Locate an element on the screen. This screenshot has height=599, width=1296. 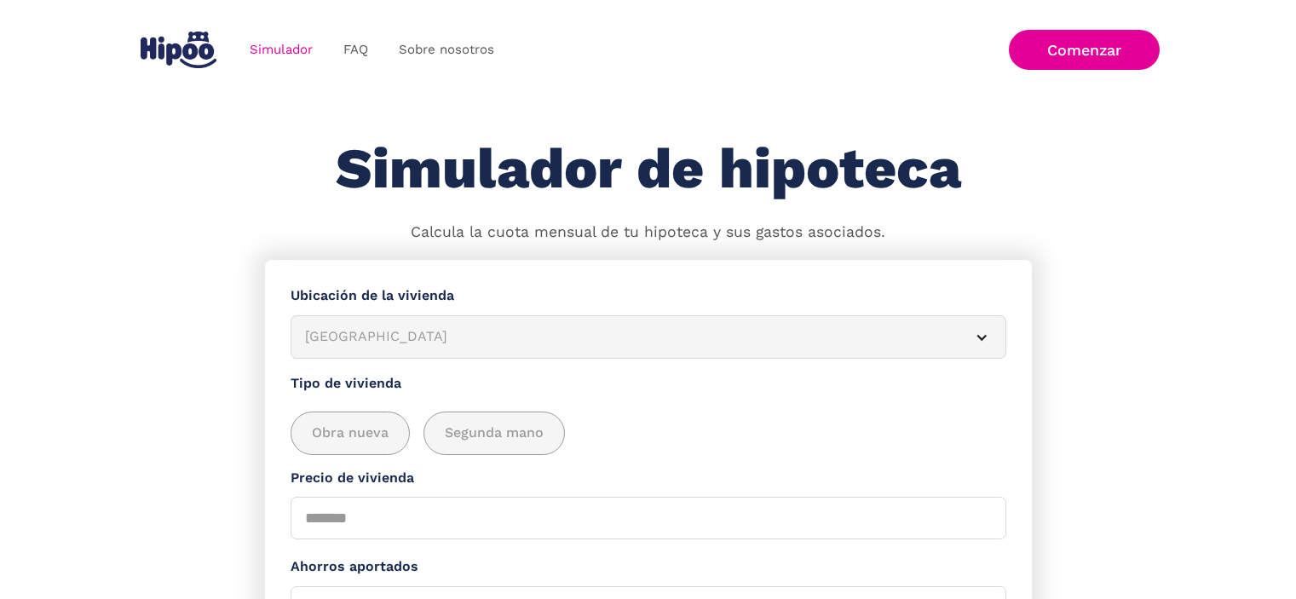
a: Sobre nosotros is located at coordinates (446, 49).